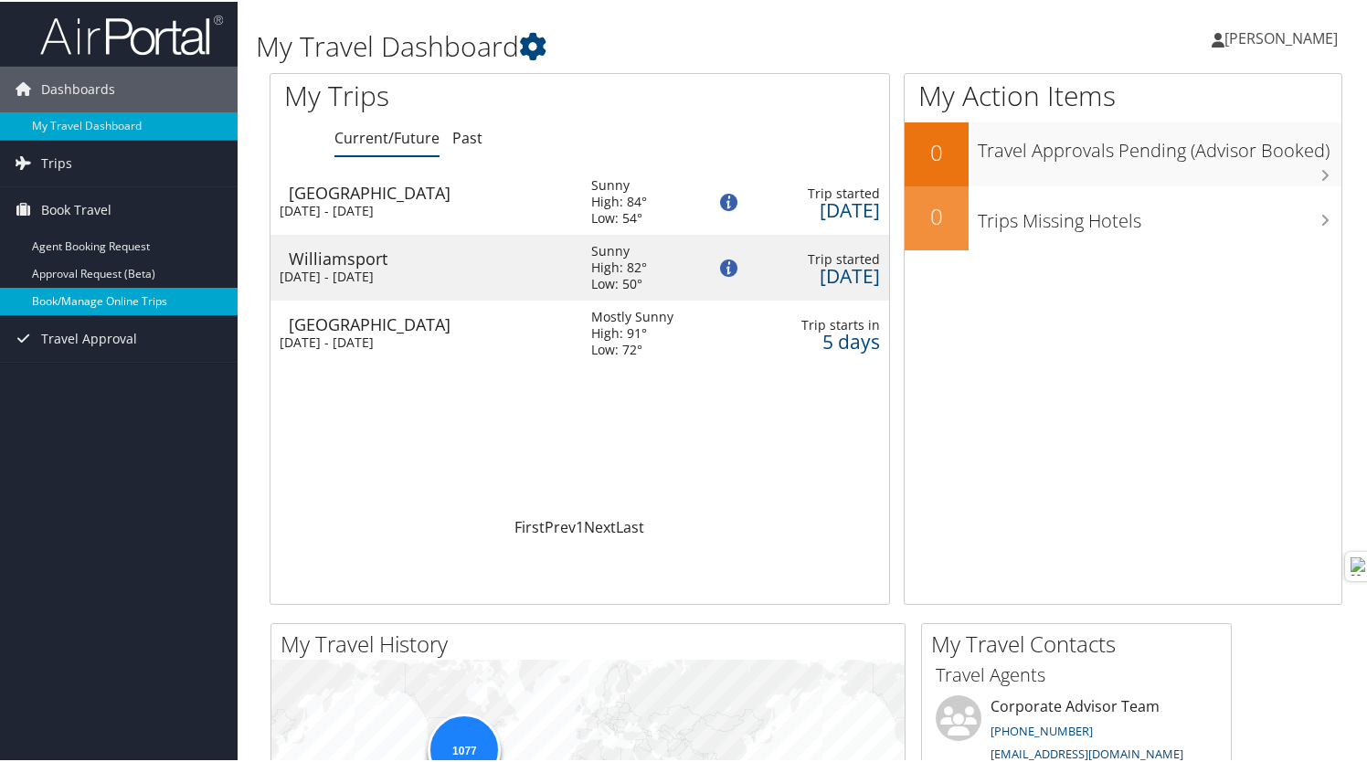 Image resolution: width=1367 pixels, height=762 pixels. Describe the element at coordinates (630, 526) in the screenshot. I see `a: Last` at that location.